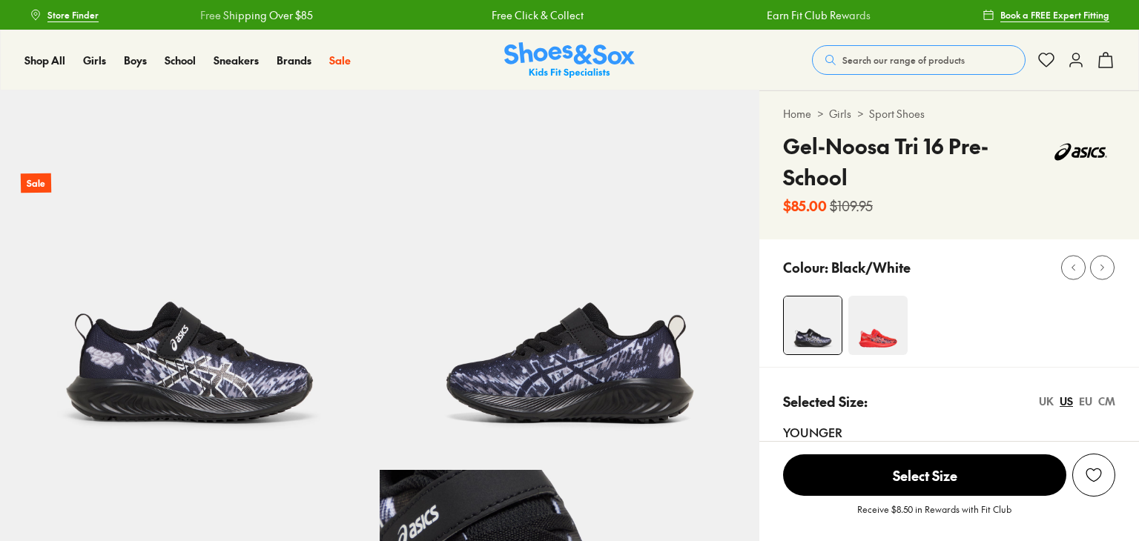 The height and width of the screenshot is (541, 1139). I want to click on a: Home, so click(797, 113).